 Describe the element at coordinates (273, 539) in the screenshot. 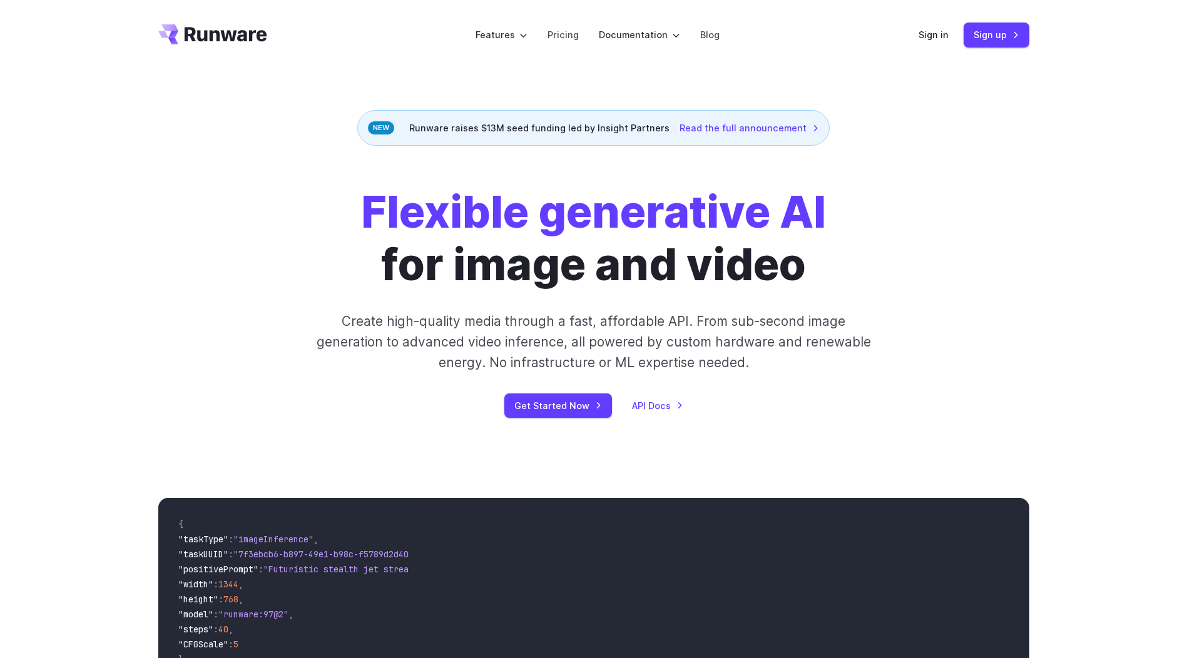

I see `span: "imageInference"` at that location.